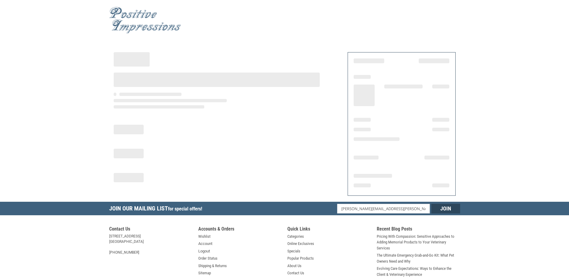 The width and height of the screenshot is (569, 277). I want to click on input: Join, so click(446, 209).